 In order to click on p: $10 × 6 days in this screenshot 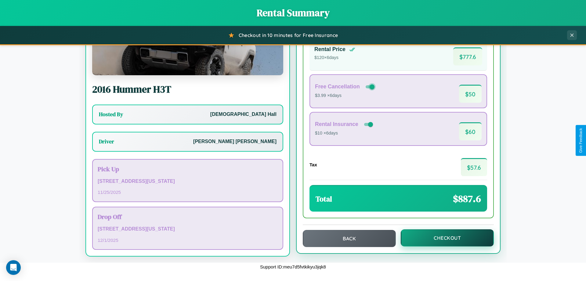, I will do `click(345, 133)`.